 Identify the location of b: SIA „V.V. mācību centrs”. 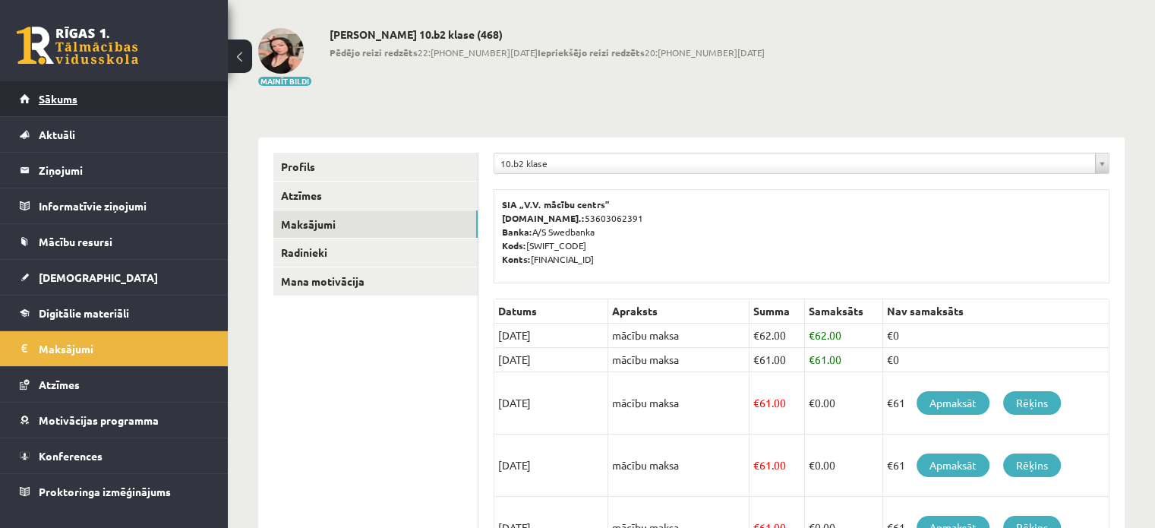
(556, 204).